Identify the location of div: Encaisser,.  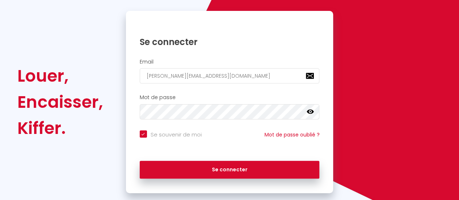
(60, 102).